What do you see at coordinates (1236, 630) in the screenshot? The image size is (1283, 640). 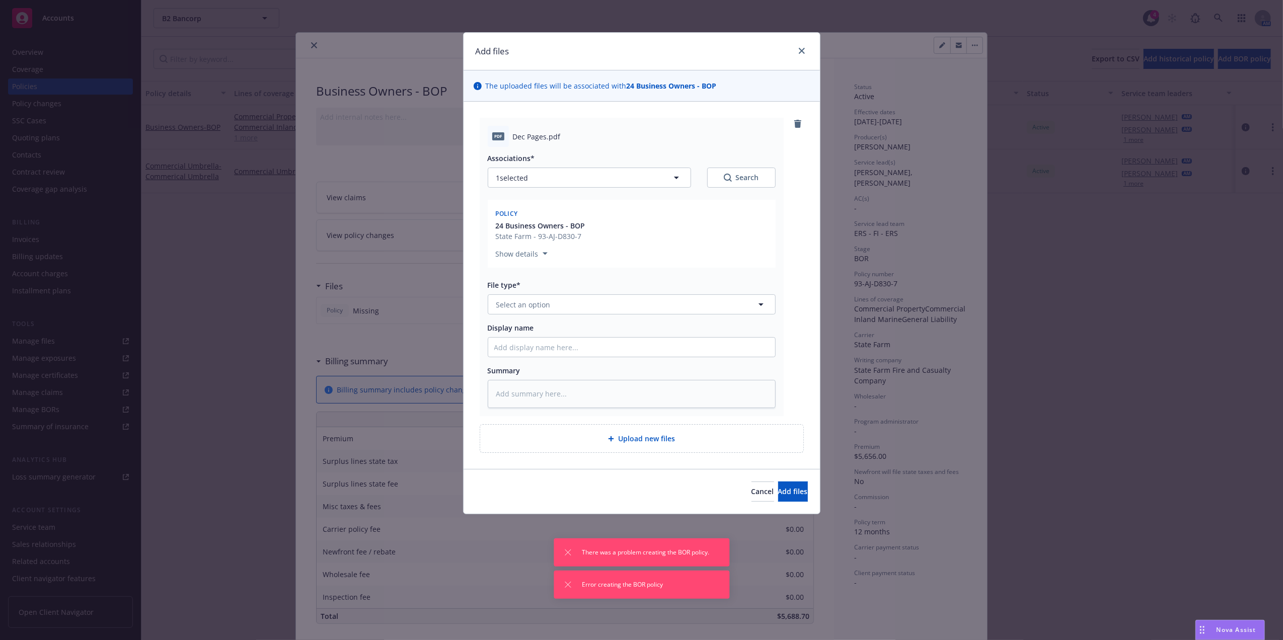 I see `span: Nova Assist` at bounding box center [1236, 630].